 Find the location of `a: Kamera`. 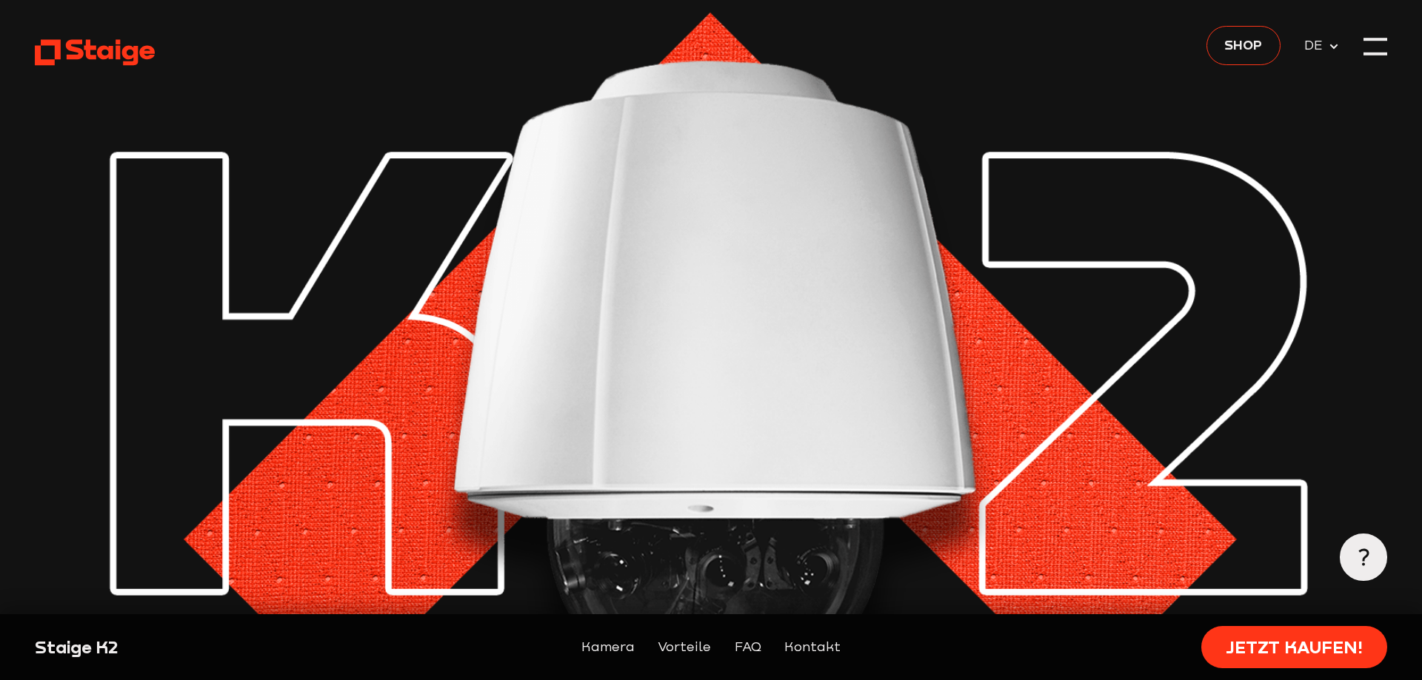

a: Kamera is located at coordinates (608, 648).